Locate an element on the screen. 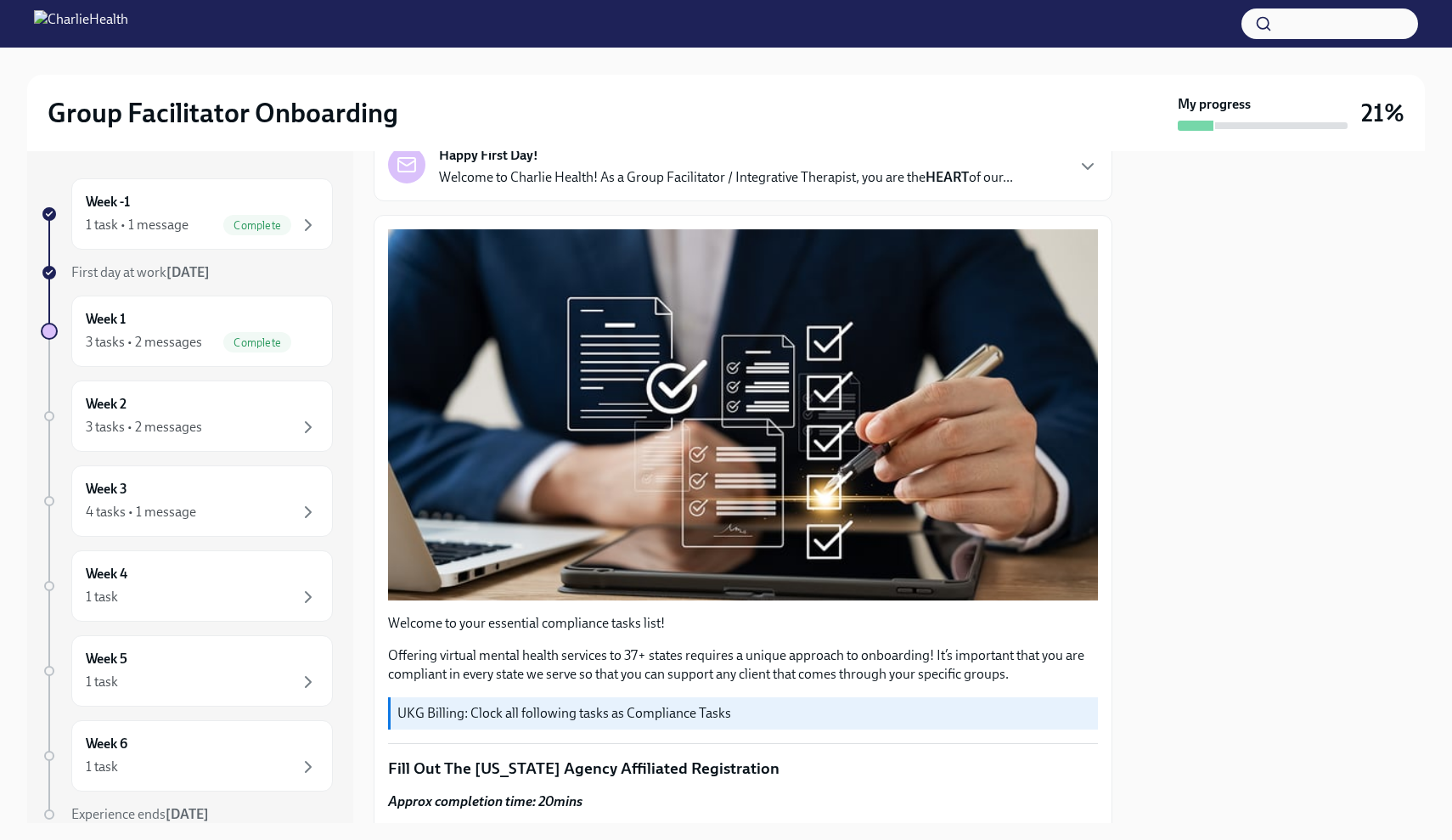 The image size is (1452, 840). a: Week 13 tasks • 2 messagesComplete is located at coordinates (187, 331).